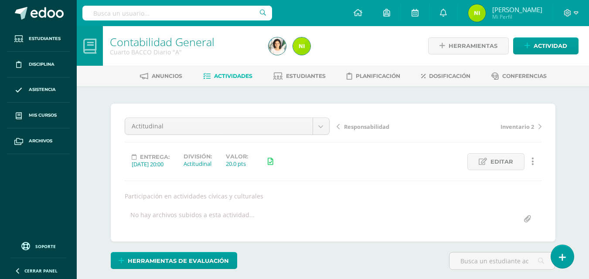 This screenshot has width=589, height=279. What do you see at coordinates (524, 76) in the screenshot?
I see `span: Conferencias` at bounding box center [524, 76].